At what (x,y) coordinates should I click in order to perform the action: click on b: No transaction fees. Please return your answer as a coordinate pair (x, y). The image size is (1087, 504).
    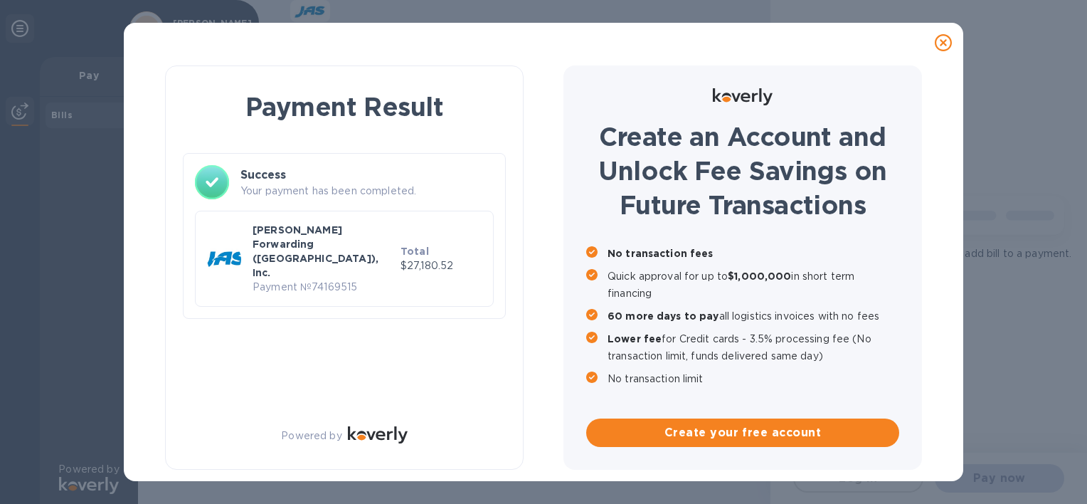
    Looking at the image, I should click on (660, 253).